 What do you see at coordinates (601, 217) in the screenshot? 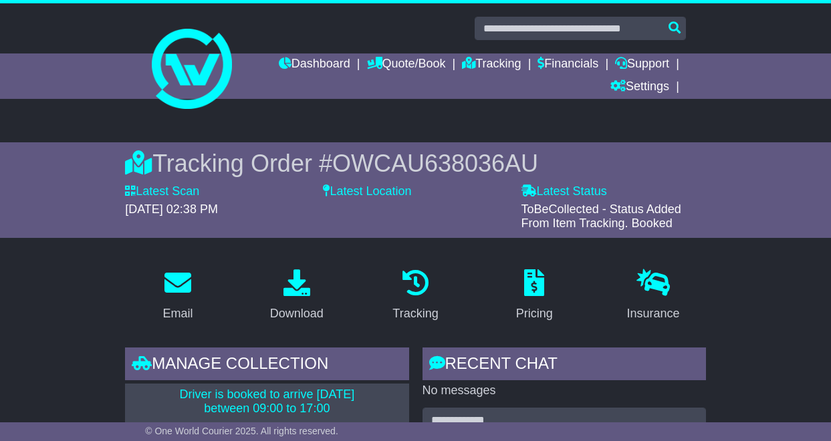
I see `span: ToBeCollected - Status Added From Item Tracking. Booked` at bounding box center [601, 217].